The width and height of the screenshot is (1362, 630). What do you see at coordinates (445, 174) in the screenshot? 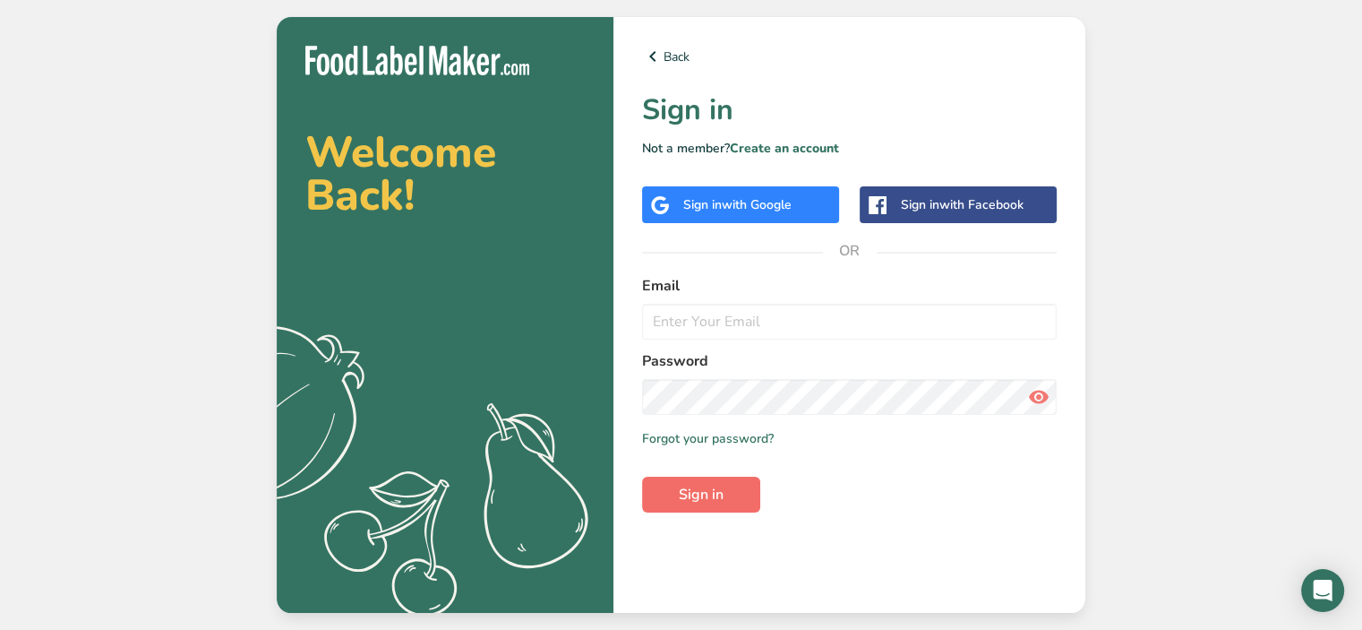
I see `h2: Welcome Back!` at bounding box center [445, 174].